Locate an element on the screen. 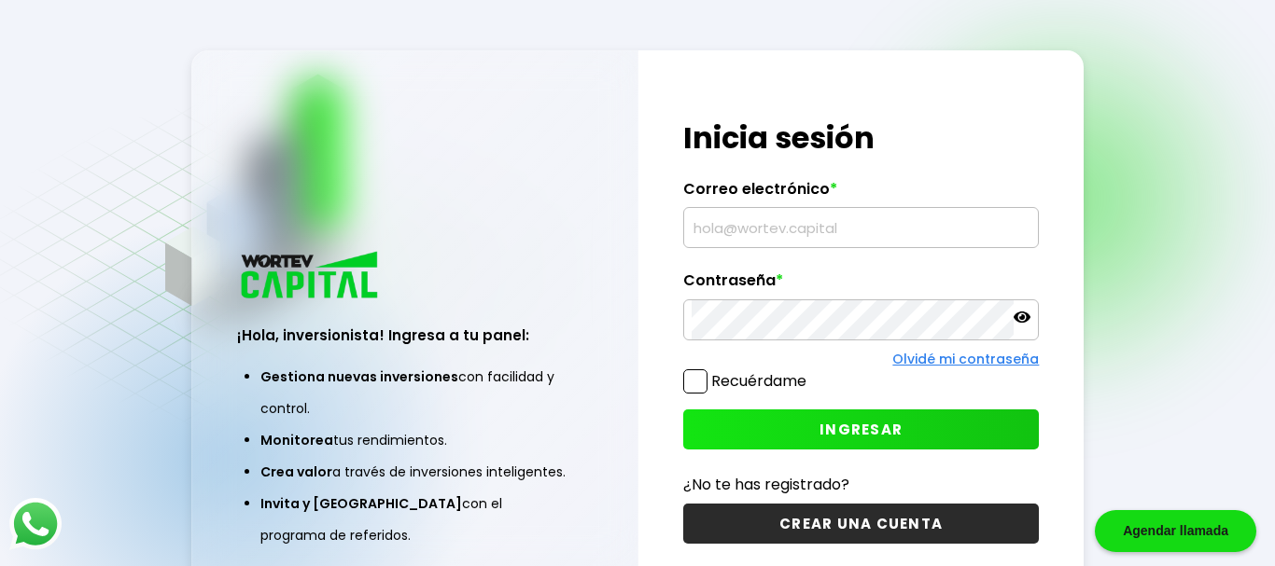 This screenshot has width=1275, height=566. h1: Inicia sesión is located at coordinates (861, 138).